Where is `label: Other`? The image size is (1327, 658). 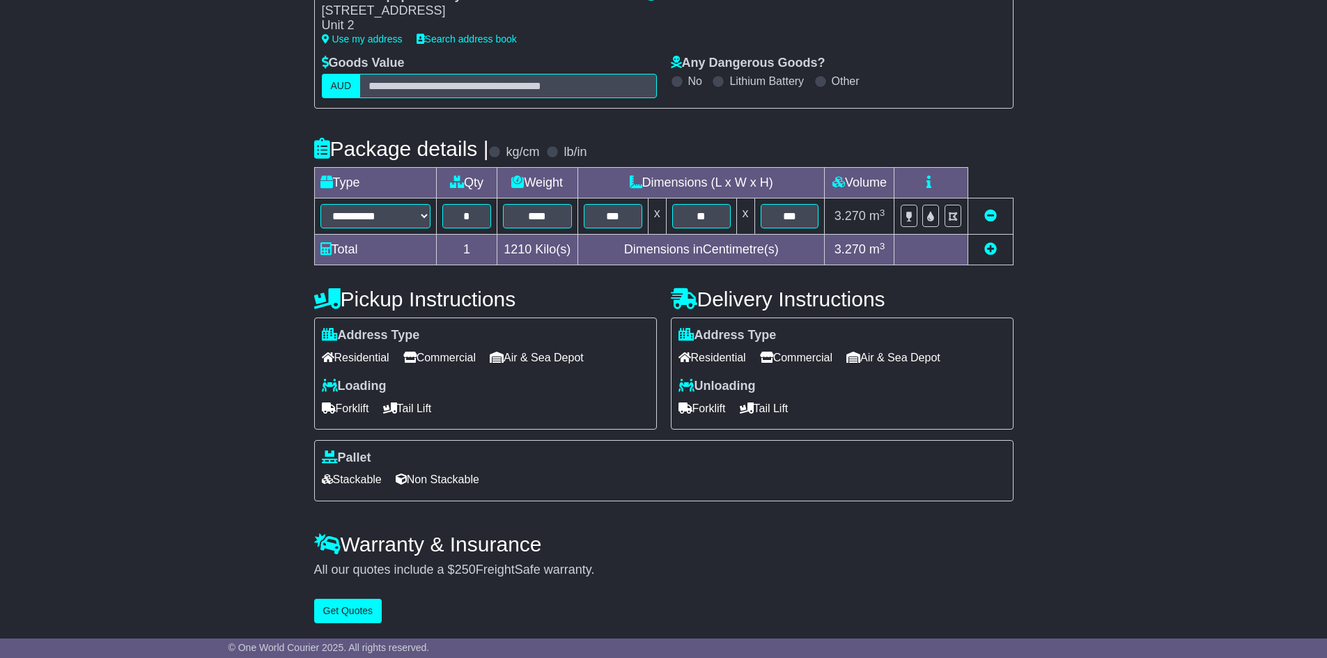 label: Other is located at coordinates (846, 81).